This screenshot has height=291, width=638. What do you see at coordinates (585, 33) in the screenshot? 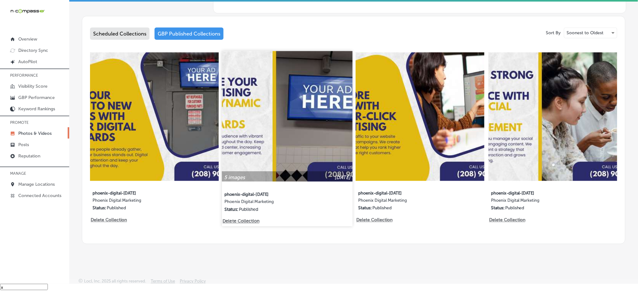
I see `p: Soonest to Oldest` at bounding box center [585, 33].